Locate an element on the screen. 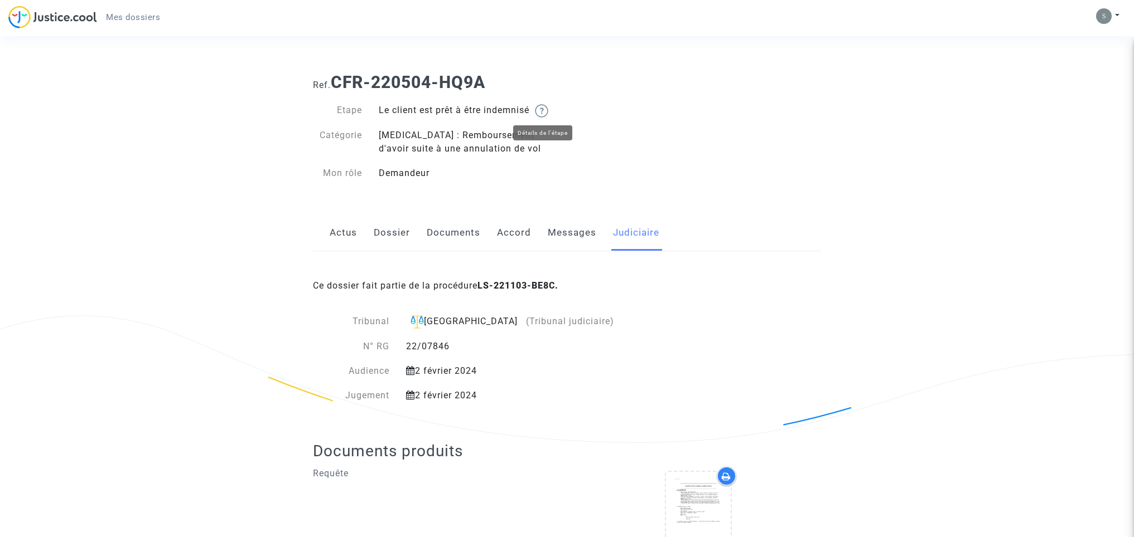 Image resolution: width=1134 pixels, height=537 pixels. img: 268e4c07c3e8b8958199ed9ceb68b0ca is located at coordinates (1103, 16).